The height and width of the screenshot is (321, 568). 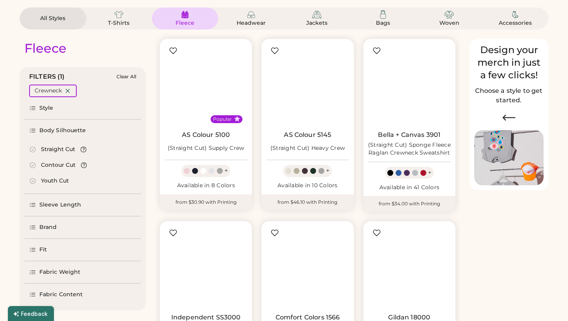 What do you see at coordinates (409, 85) in the screenshot?
I see `img: BELLA + CANVAS 3901 (Straight Cut) Sponge Fleece Raglan Crewneck Sweatshirt` at bounding box center [409, 85].